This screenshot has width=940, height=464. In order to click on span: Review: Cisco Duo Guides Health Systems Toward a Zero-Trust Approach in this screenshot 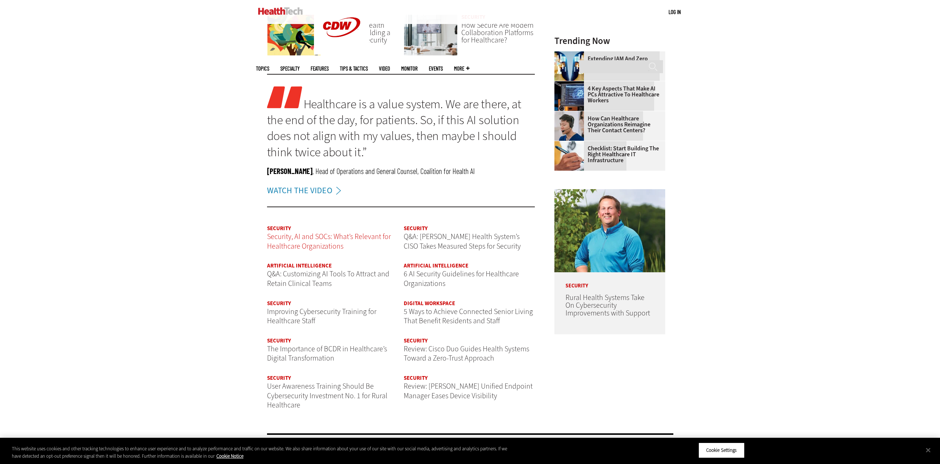, I will do `click(466, 353)`.